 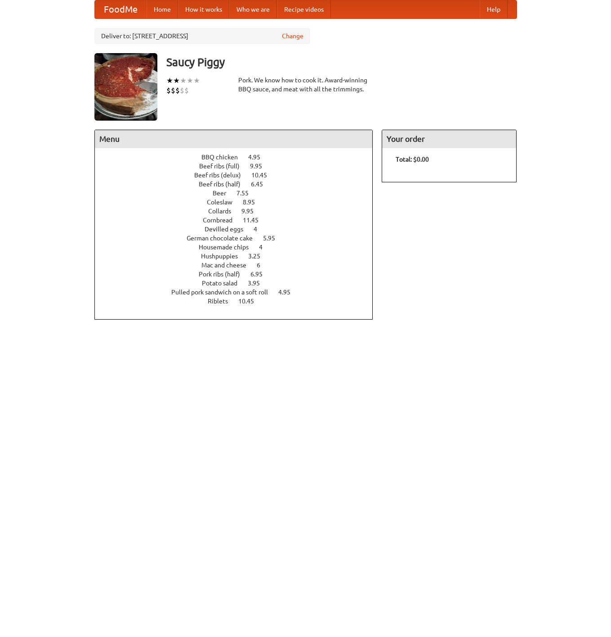 I want to click on a: Beef ribs (full) 9.95, so click(x=239, y=166).